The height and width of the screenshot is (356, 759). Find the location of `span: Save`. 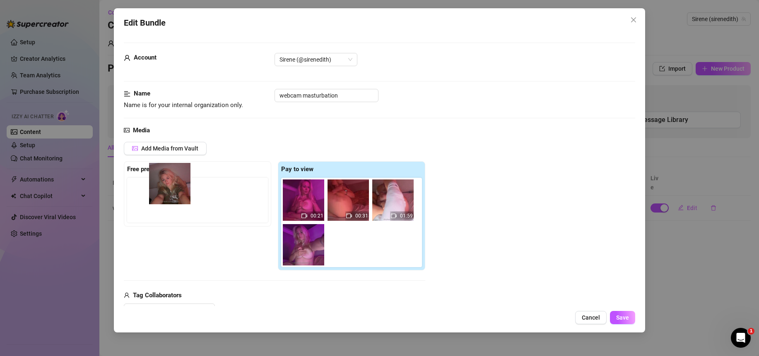

span: Save is located at coordinates (622, 318).